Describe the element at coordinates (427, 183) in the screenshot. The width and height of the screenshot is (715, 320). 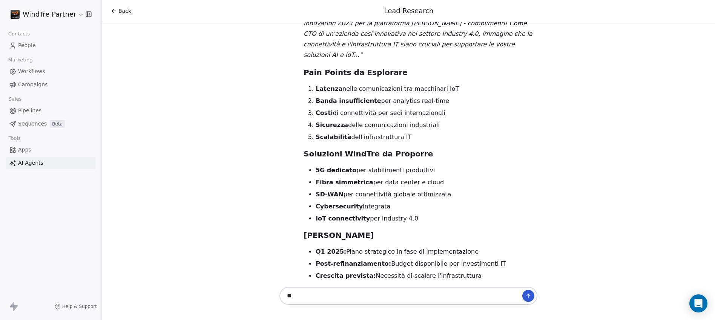
I see `li: per data center e cloud` at that location.